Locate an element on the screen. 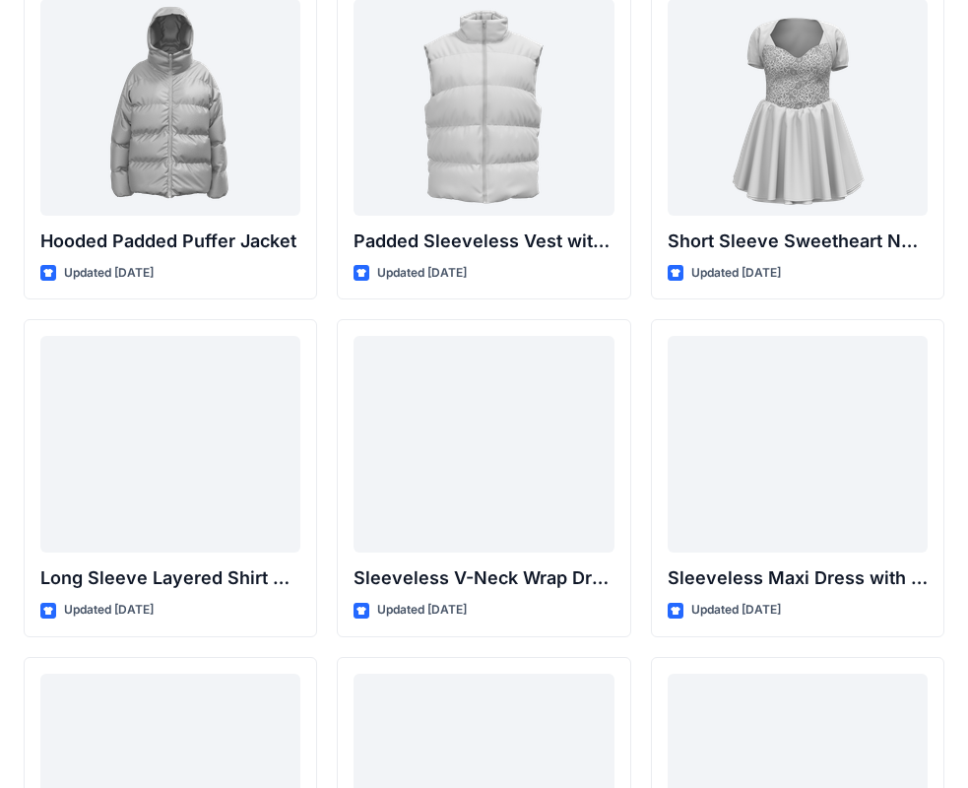 The image size is (968, 788). a: Long Sleeve Layered Shirt Dress with Drawstring Waist is located at coordinates (170, 444).